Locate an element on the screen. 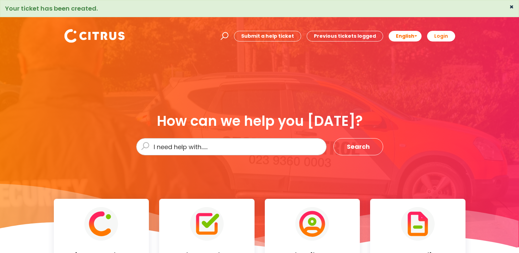  b: Login is located at coordinates (441, 36).